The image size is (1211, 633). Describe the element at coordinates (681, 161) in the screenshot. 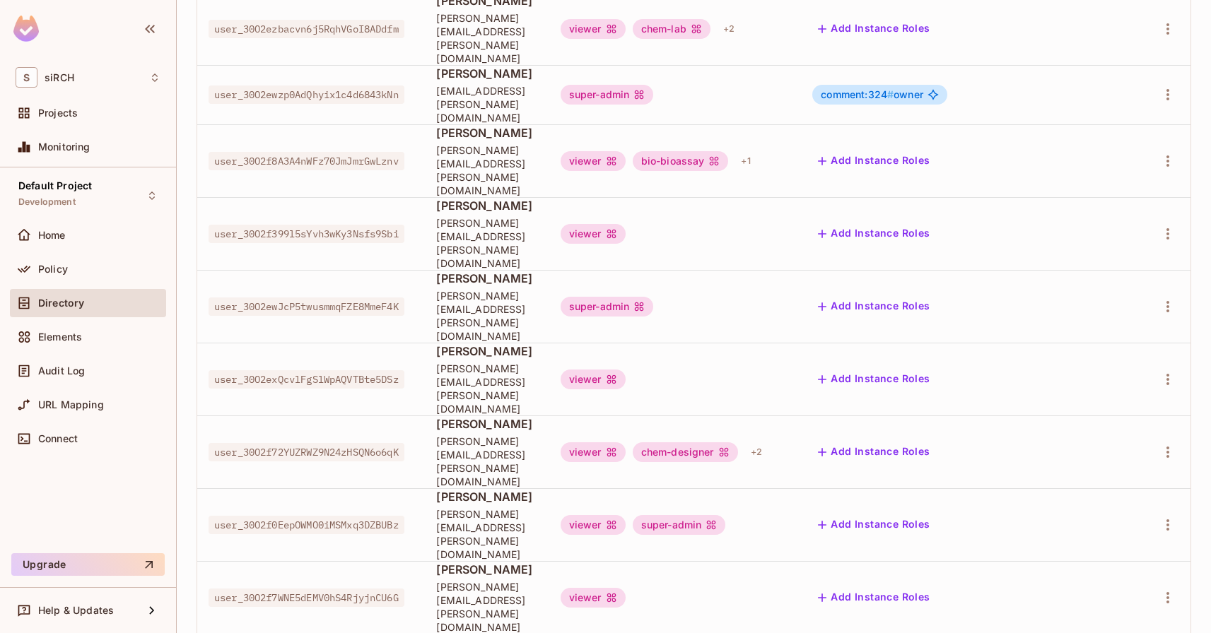

I see `div: bio-bioassay` at that location.